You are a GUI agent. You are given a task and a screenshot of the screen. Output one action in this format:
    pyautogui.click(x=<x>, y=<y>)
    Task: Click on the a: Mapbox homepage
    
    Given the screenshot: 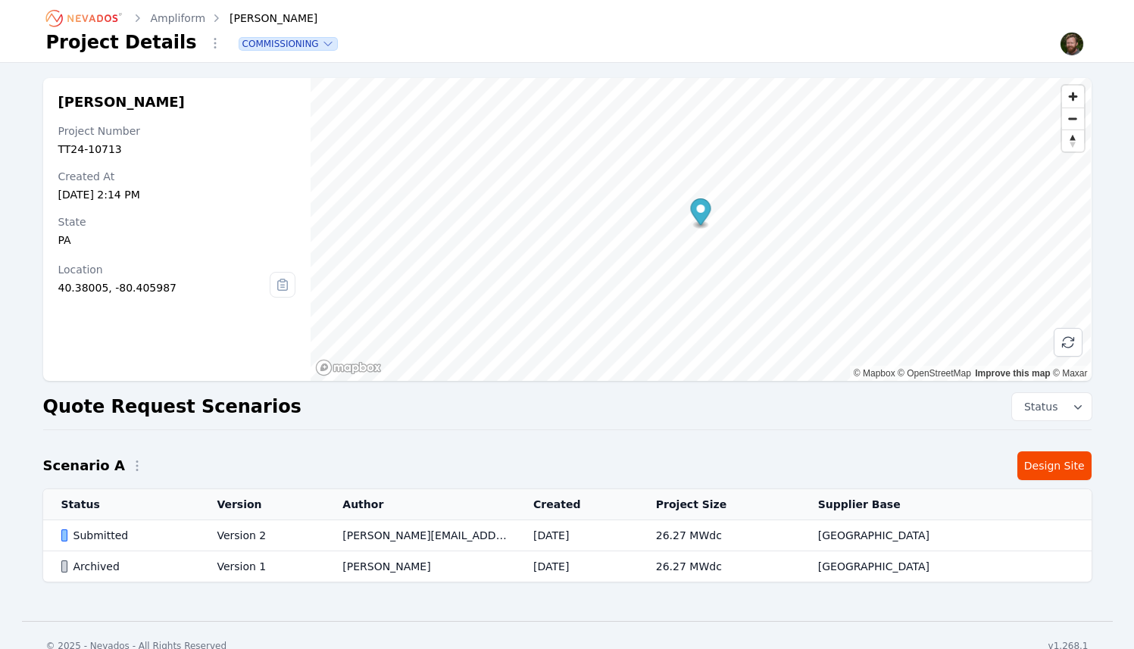 What is the action you would take?
    pyautogui.click(x=348, y=367)
    